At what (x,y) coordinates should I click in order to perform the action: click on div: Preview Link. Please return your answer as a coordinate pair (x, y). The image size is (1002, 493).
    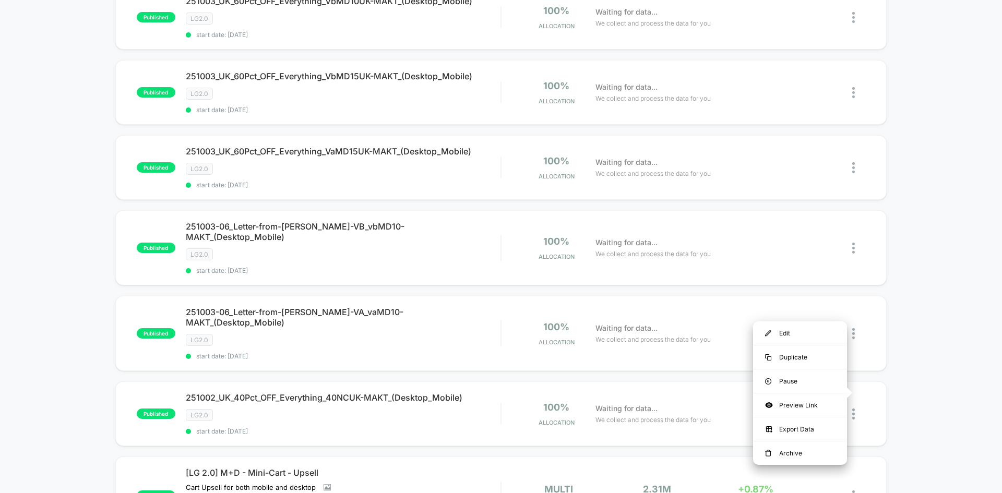
    Looking at the image, I should click on (800, 405).